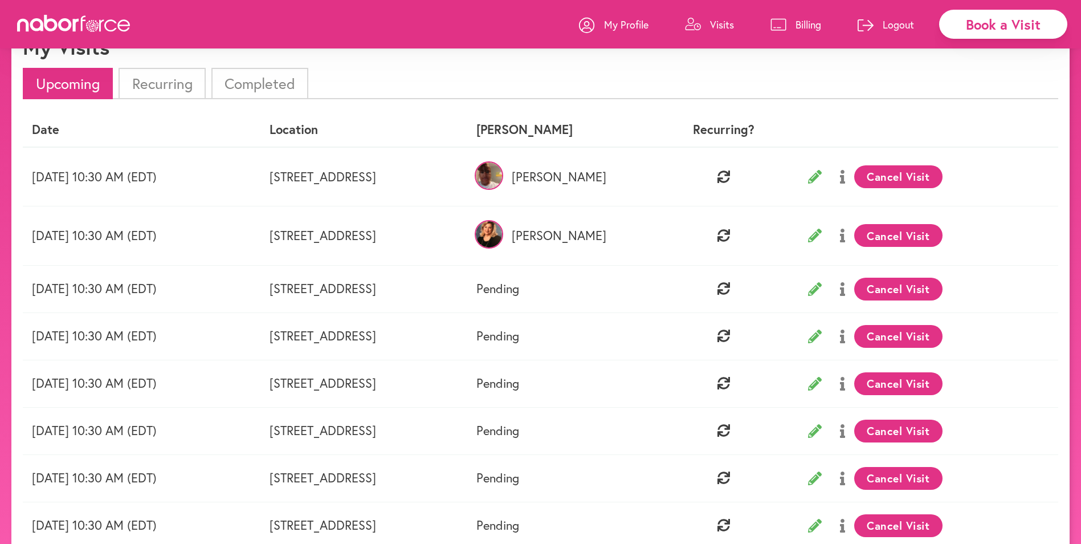 The image size is (1081, 544). Describe the element at coordinates (68, 83) in the screenshot. I see `li: Upcoming` at that location.